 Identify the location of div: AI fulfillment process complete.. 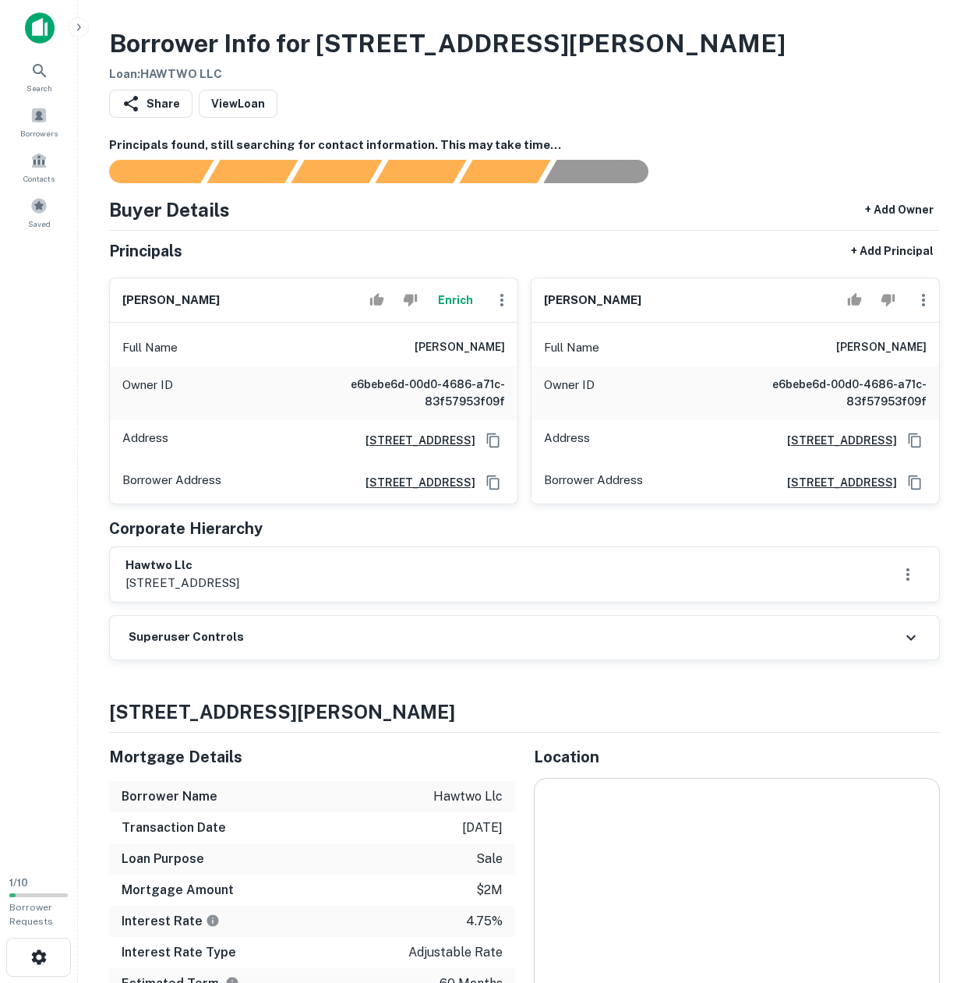
(606, 172).